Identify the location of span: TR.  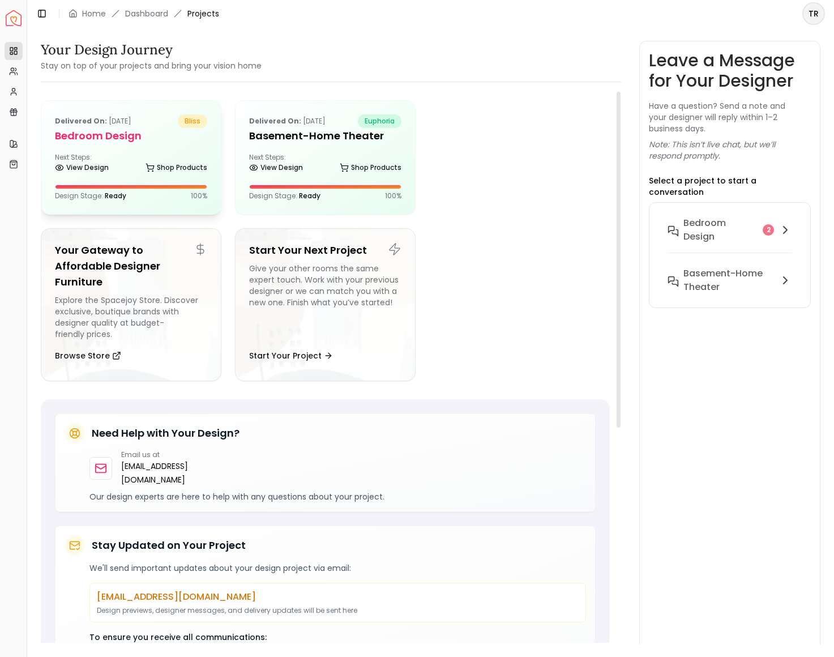
(814, 14).